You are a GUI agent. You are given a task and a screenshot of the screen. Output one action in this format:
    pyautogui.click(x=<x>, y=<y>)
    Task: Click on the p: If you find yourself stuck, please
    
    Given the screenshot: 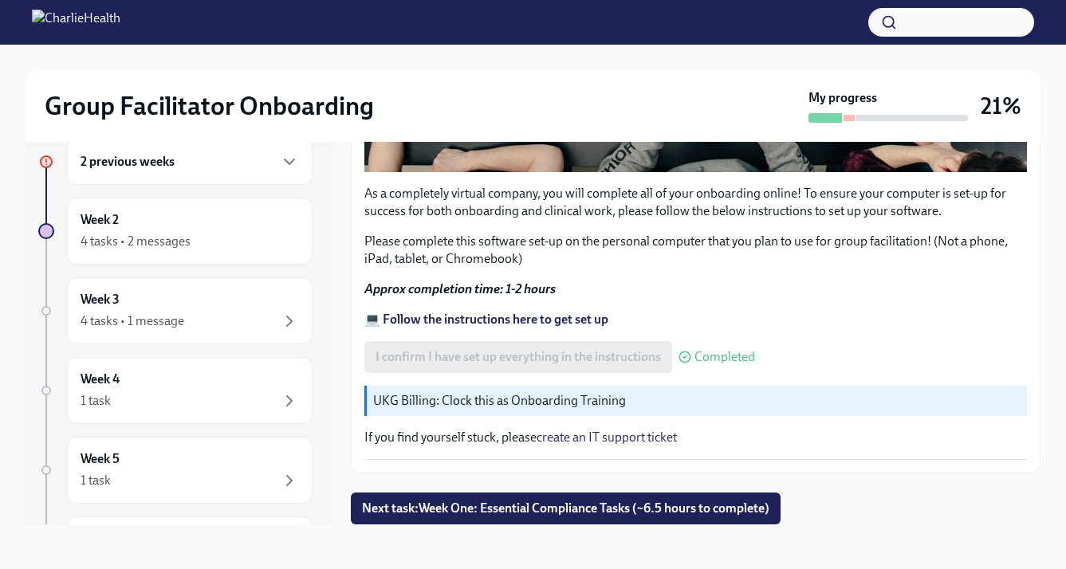 What is the action you would take?
    pyautogui.click(x=695, y=438)
    